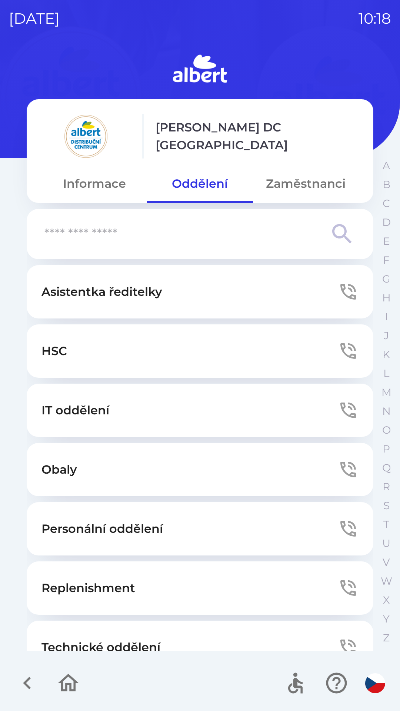  I want to click on button: Technické oddělení, so click(200, 647).